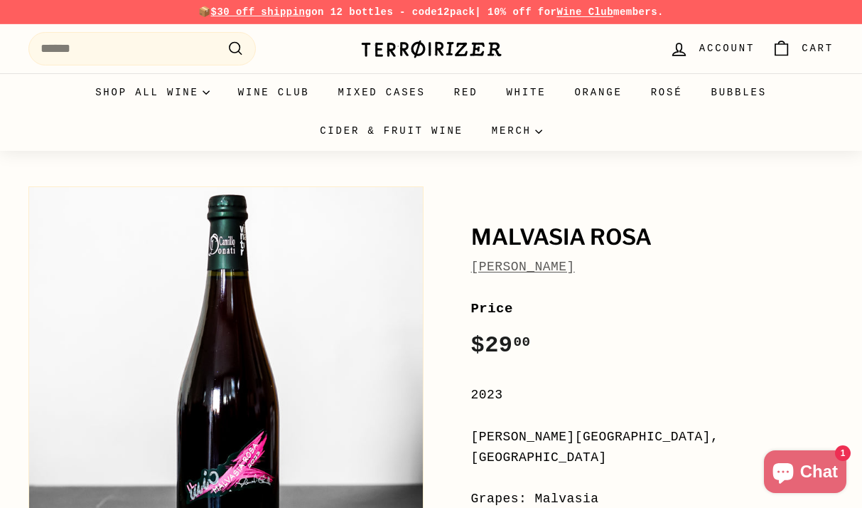 The width and height of the screenshot is (862, 508). Describe the element at coordinates (667, 92) in the screenshot. I see `a: Rosé` at that location.